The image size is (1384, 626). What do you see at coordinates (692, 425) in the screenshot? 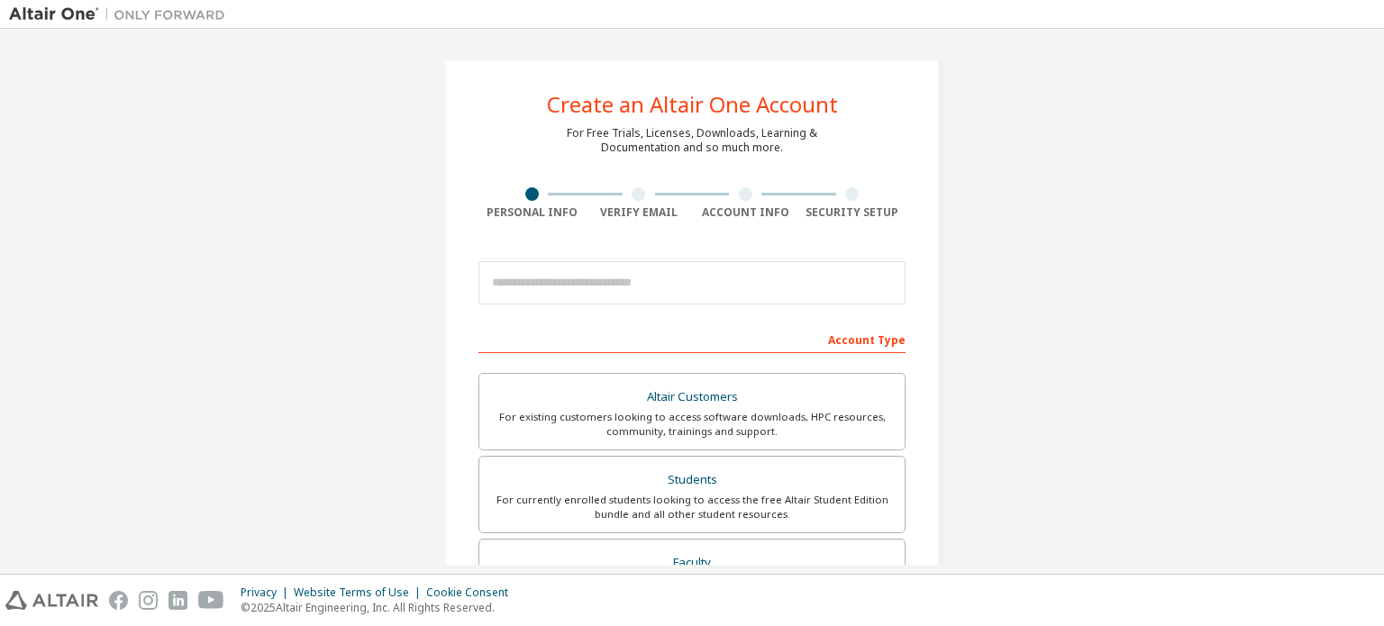
I see `div: For existing customers looking to access software downloads, HPC resources, community, trainings ...` at bounding box center [692, 425].